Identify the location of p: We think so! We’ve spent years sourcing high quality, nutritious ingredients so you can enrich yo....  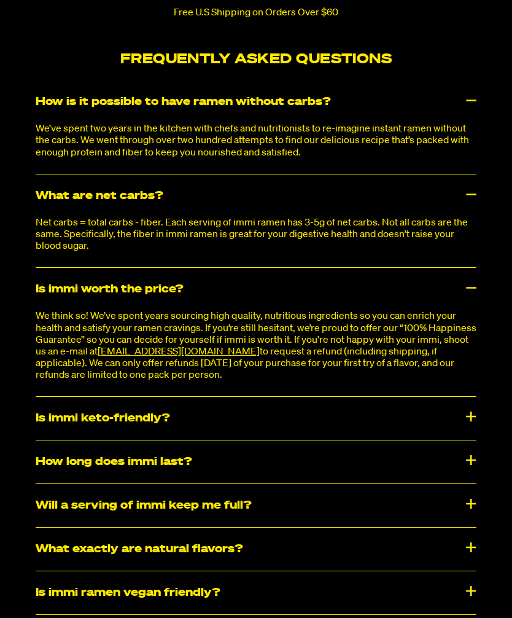
(256, 346).